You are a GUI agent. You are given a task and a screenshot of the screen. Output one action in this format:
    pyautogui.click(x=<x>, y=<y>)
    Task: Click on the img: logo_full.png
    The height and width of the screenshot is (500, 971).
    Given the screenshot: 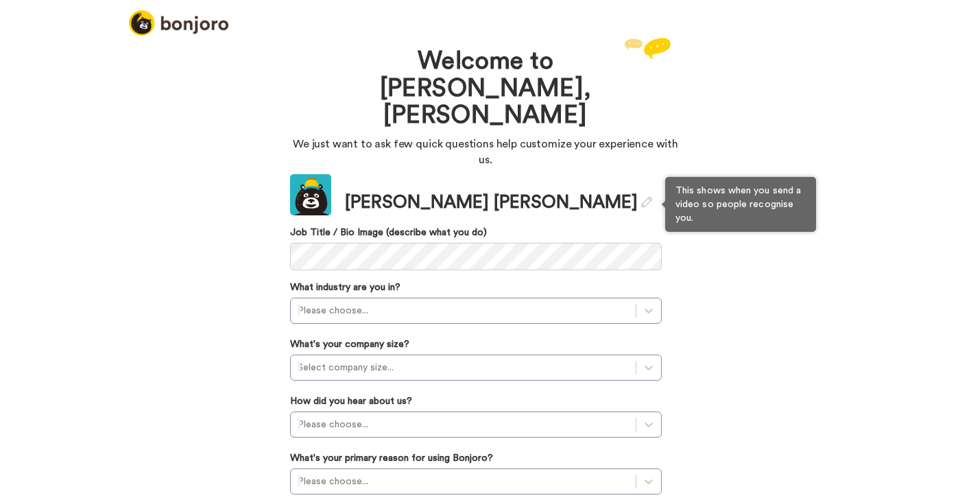 What is the action you would take?
    pyautogui.click(x=178, y=23)
    